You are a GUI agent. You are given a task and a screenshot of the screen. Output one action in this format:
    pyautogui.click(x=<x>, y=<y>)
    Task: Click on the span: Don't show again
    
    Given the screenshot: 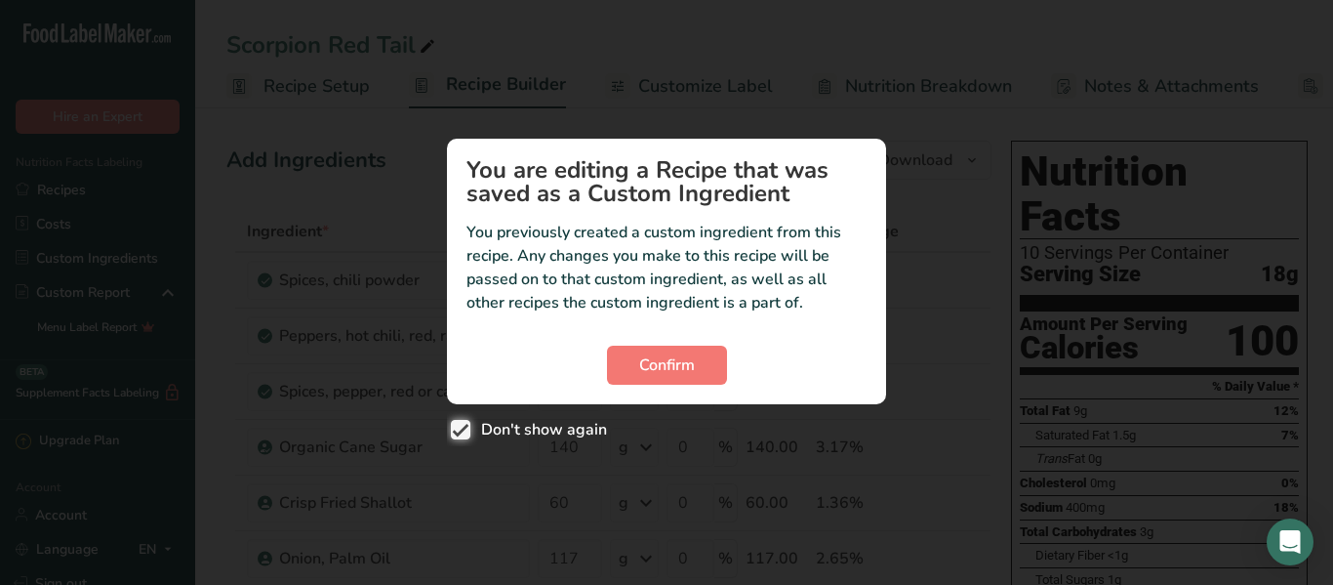 What is the action you would take?
    pyautogui.click(x=539, y=429)
    